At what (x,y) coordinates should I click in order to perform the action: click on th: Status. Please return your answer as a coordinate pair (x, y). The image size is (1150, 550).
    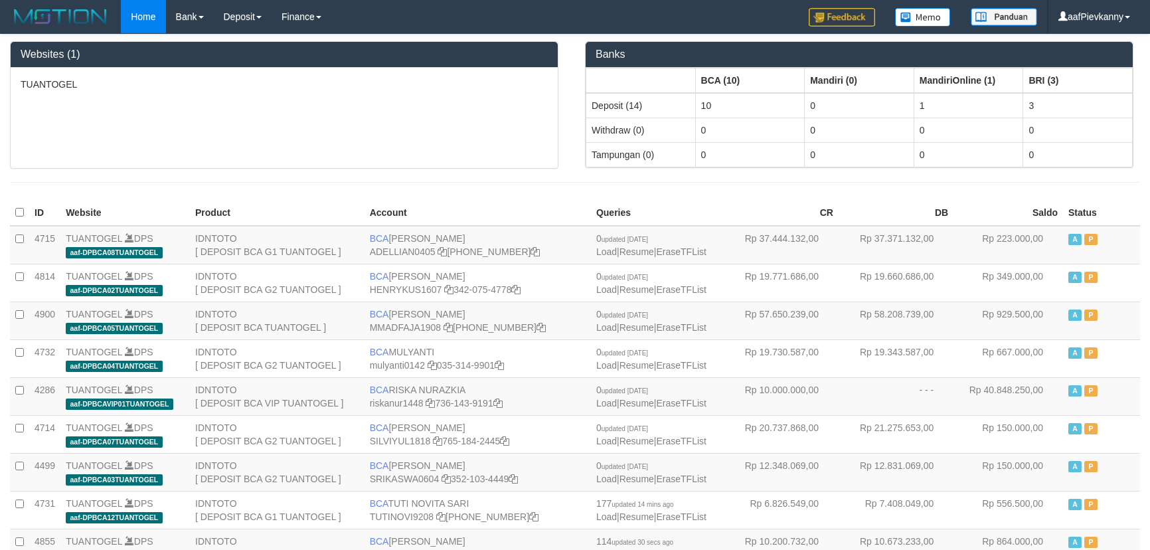
    Looking at the image, I should click on (1101, 212).